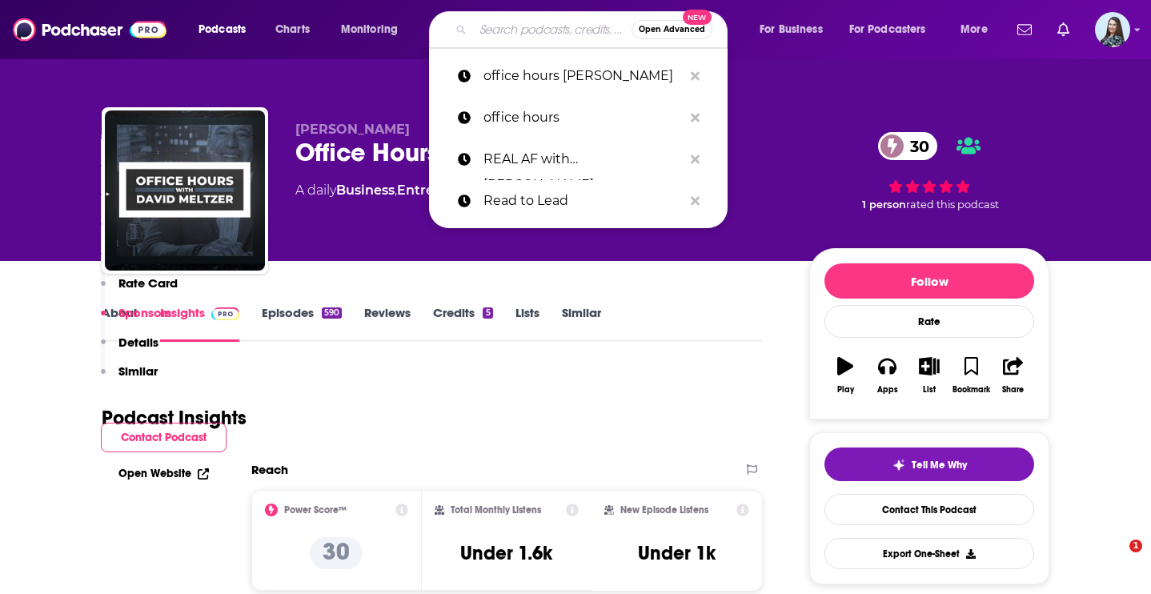 This screenshot has width=1151, height=594. I want to click on h2: Power Score™, so click(315, 510).